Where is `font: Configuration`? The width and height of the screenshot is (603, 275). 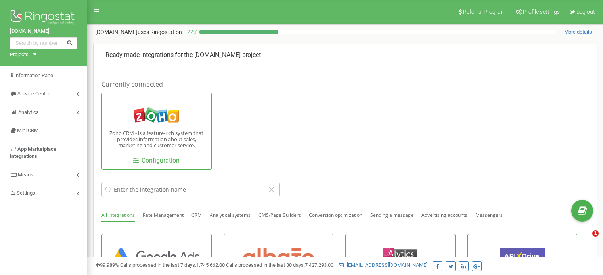
font: Configuration is located at coordinates (160, 160).